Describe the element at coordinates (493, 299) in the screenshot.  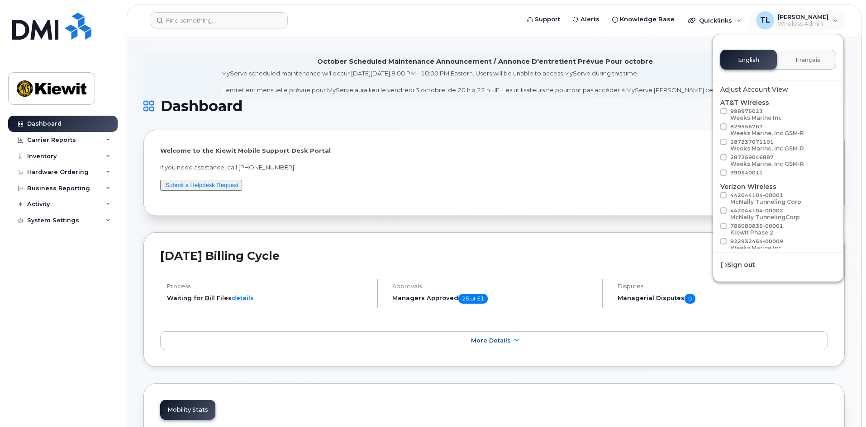
I see `h5: Managers Approved` at that location.